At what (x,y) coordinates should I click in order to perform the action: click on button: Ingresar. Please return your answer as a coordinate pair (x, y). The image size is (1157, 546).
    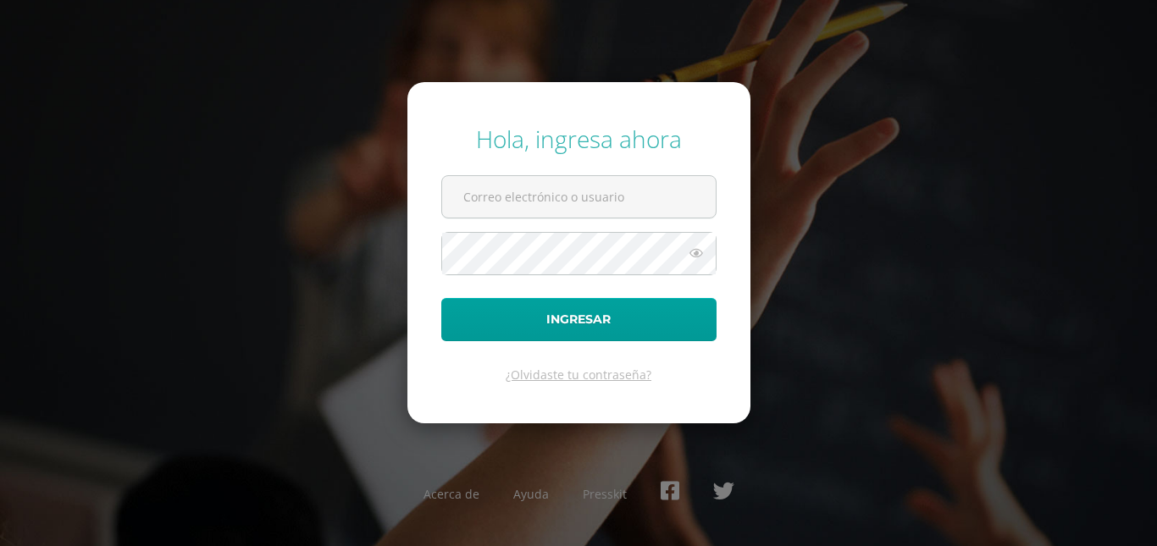
    Looking at the image, I should click on (578, 319).